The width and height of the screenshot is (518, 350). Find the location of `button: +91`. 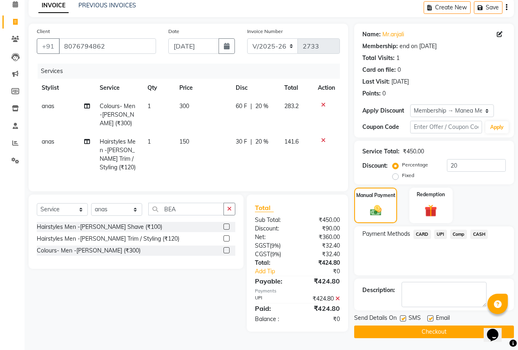

button: +91 is located at coordinates (48, 46).